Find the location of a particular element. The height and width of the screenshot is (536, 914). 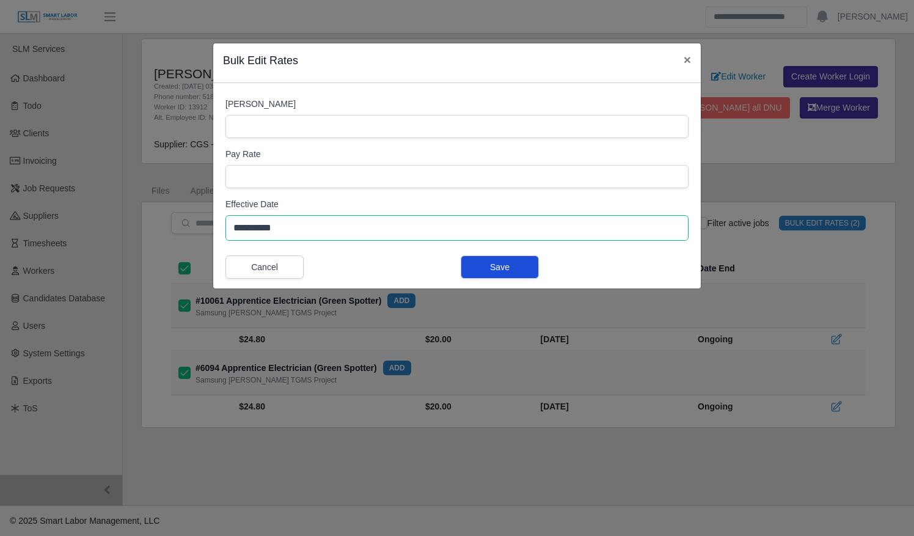

button: Close is located at coordinates (688, 59).